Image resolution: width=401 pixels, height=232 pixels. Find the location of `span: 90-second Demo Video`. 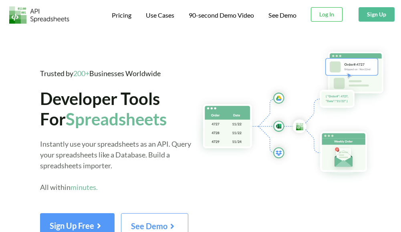

span: 90-second Demo Video is located at coordinates (221, 15).